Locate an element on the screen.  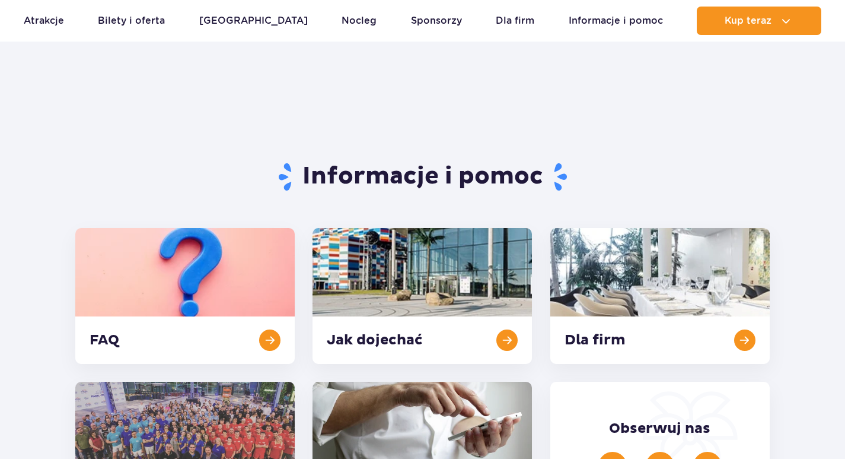
span: Obserwuj nas is located at coordinates (660, 428).